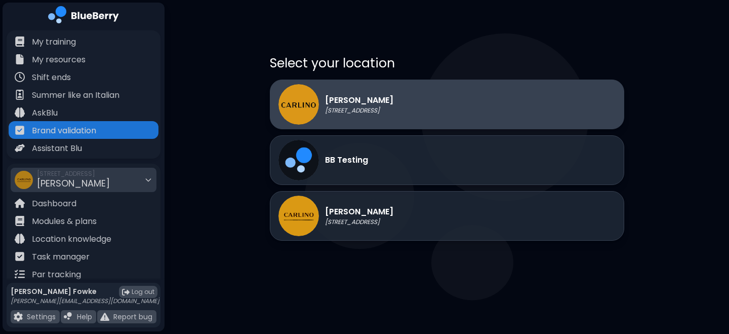 This screenshot has height=334, width=729. Describe the element at coordinates (54, 42) in the screenshot. I see `p: My training` at that location.